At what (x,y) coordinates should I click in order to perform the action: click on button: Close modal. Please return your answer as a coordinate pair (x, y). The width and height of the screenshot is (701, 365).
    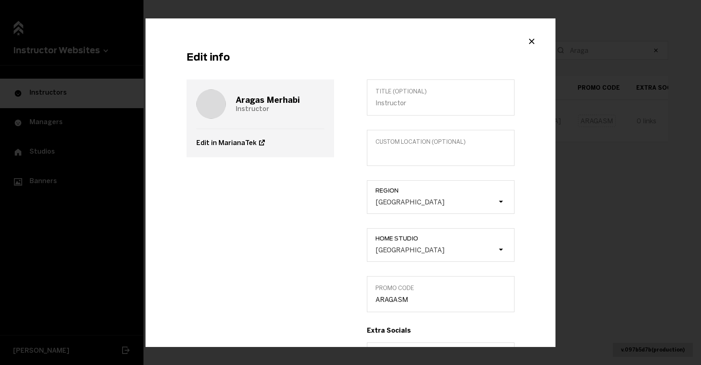
    Looking at the image, I should click on (532, 41).